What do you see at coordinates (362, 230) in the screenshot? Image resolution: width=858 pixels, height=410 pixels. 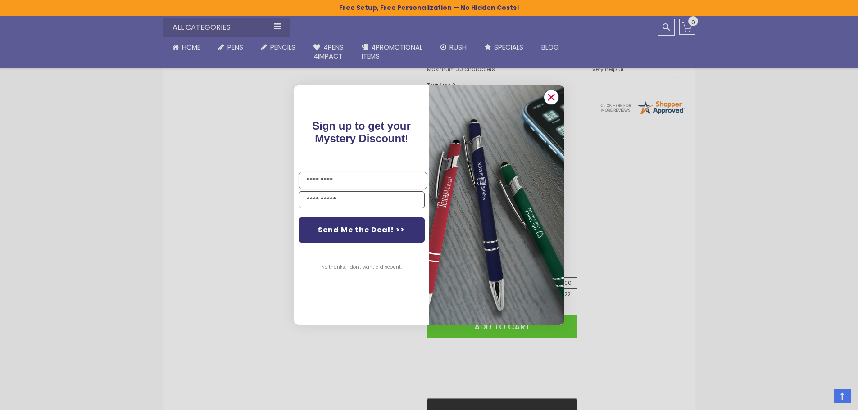 I see `button: Send Me the Deal! >>` at bounding box center [362, 230].